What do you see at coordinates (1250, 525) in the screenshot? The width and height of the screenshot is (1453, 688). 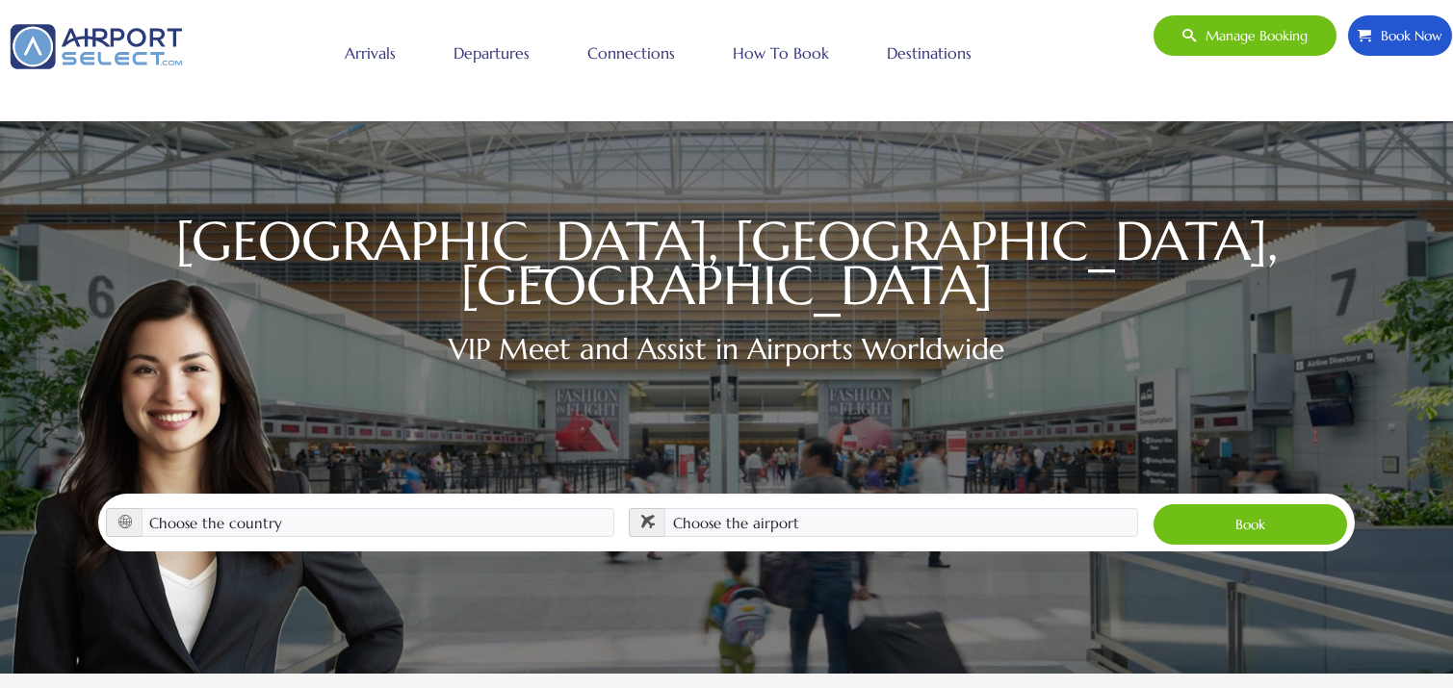 I see `button: Book` at bounding box center [1250, 525].